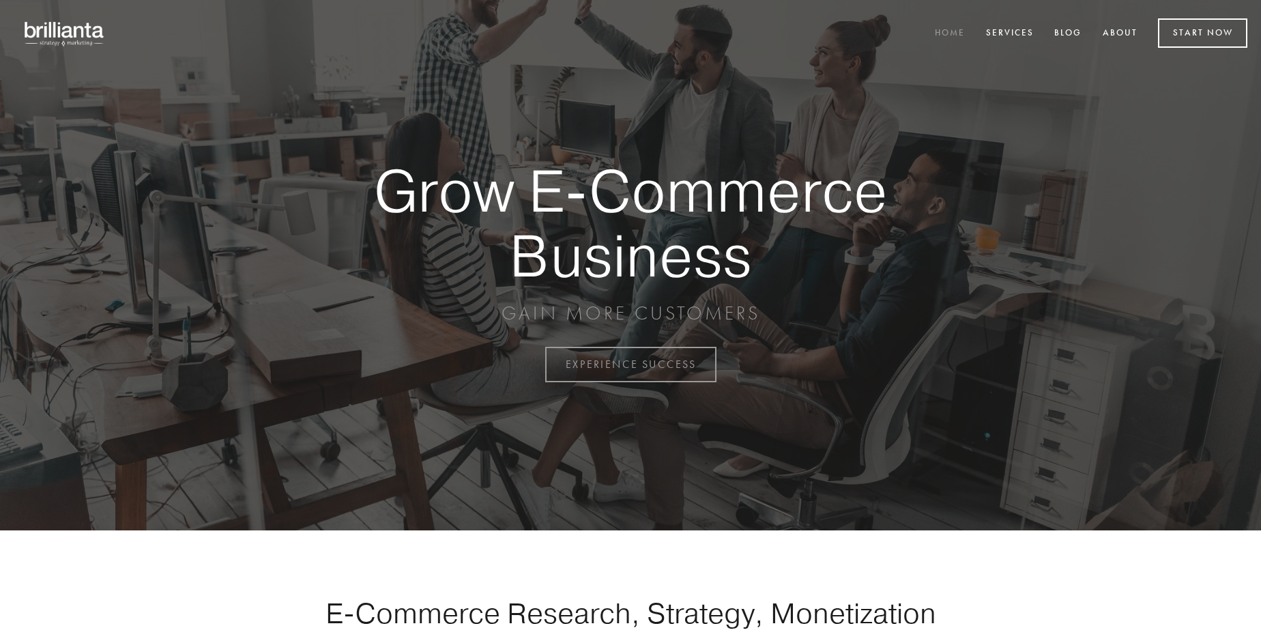  I want to click on a: EXPERIENCE SUCCESS, so click(631, 364).